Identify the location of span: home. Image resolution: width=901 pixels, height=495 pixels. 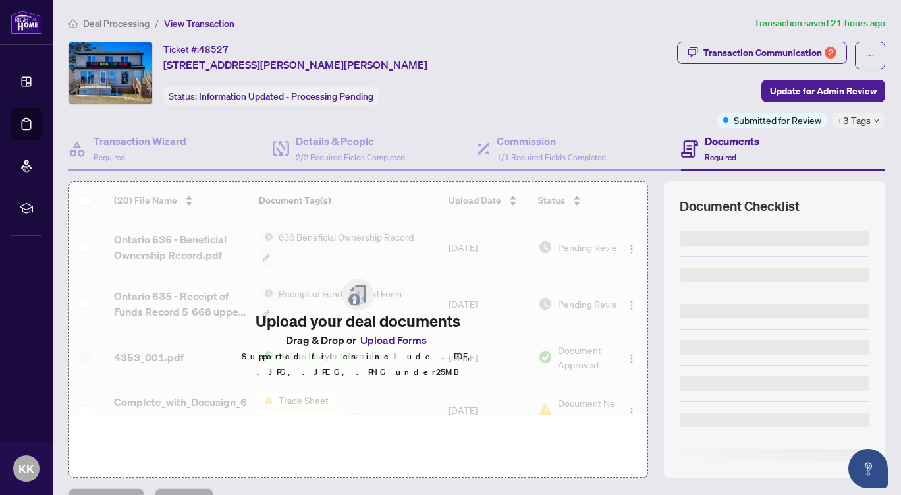
(73, 24).